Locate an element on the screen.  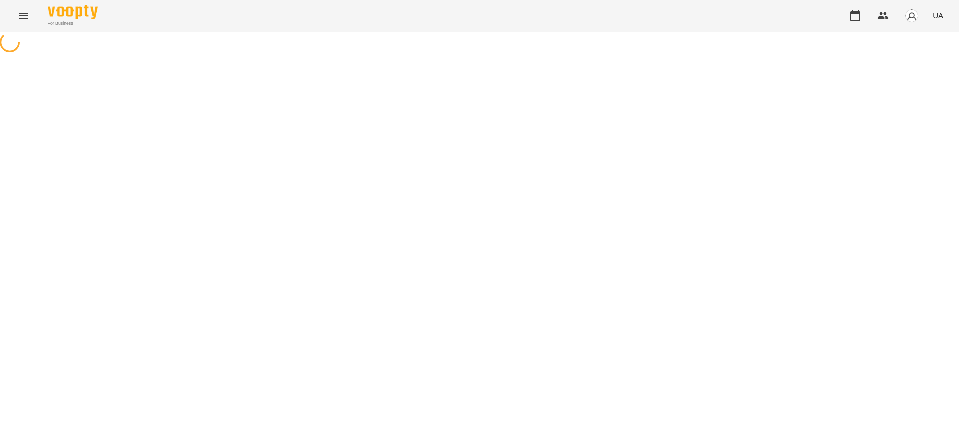
span: For Business is located at coordinates (73, 23).